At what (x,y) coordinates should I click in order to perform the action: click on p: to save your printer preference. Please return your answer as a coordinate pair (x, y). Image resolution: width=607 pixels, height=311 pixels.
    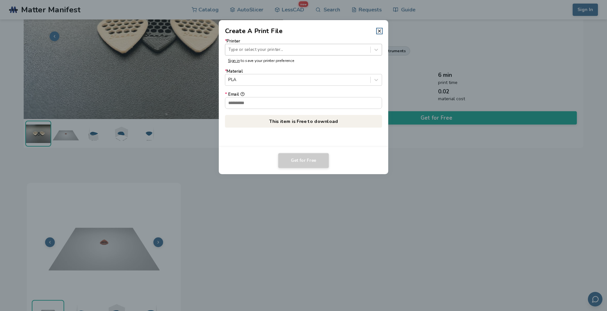
    Looking at the image, I should click on (304, 61).